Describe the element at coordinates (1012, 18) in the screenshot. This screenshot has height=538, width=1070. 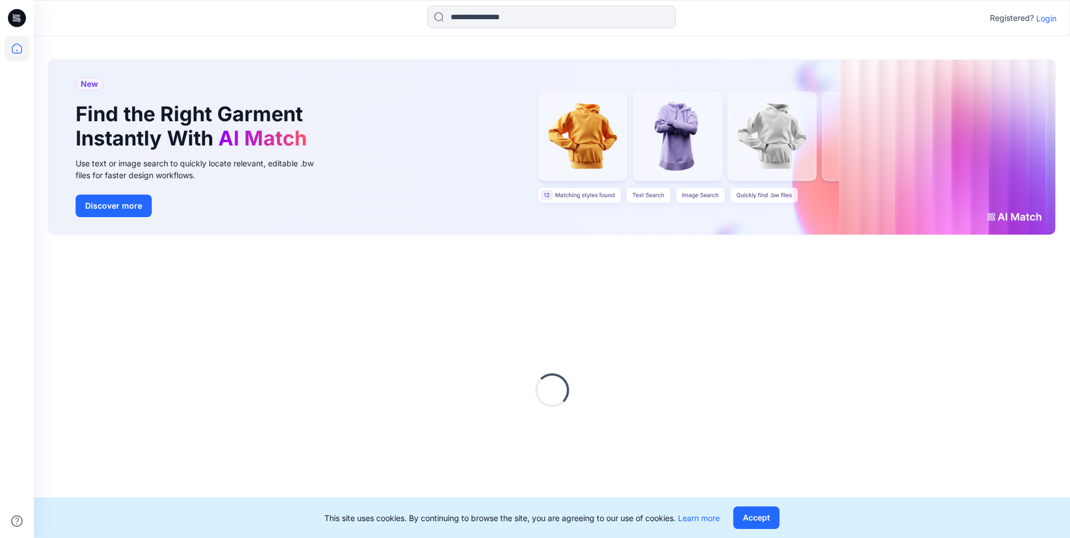
I see `p: Registered?` at that location.